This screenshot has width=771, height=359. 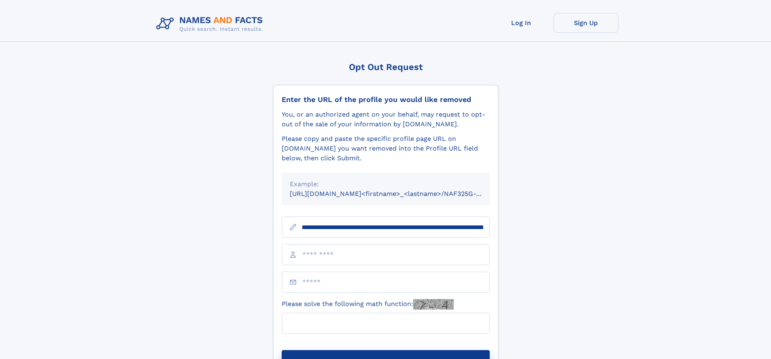 I want to click on div: Example:, so click(x=386, y=184).